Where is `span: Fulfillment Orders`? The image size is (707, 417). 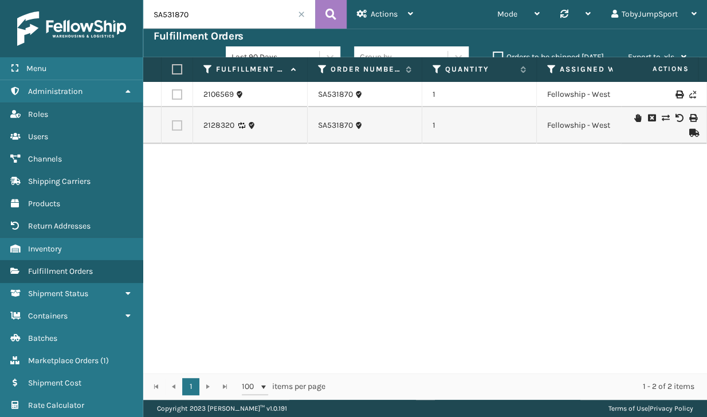 span: Fulfillment Orders is located at coordinates (60, 271).